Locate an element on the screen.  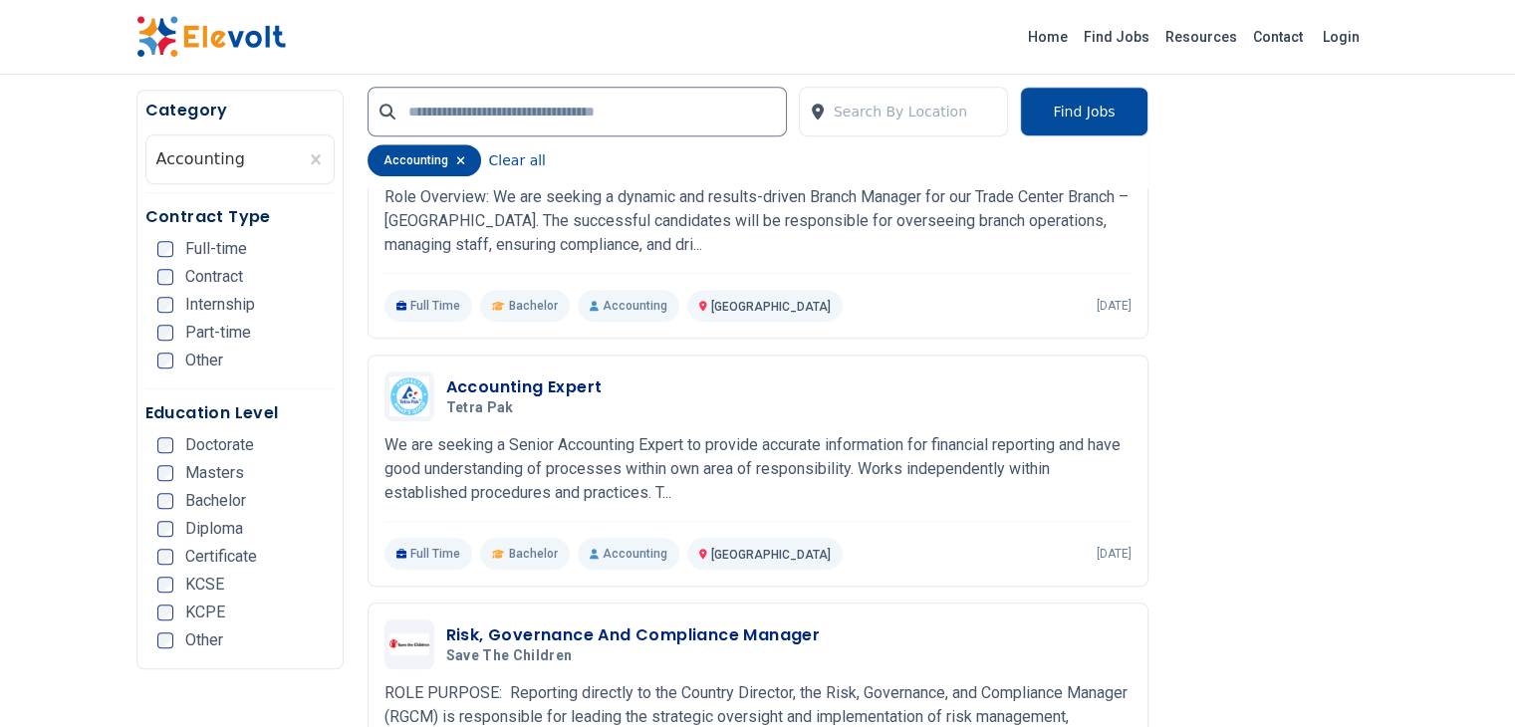
span: KCSE is located at coordinates (204, 585).